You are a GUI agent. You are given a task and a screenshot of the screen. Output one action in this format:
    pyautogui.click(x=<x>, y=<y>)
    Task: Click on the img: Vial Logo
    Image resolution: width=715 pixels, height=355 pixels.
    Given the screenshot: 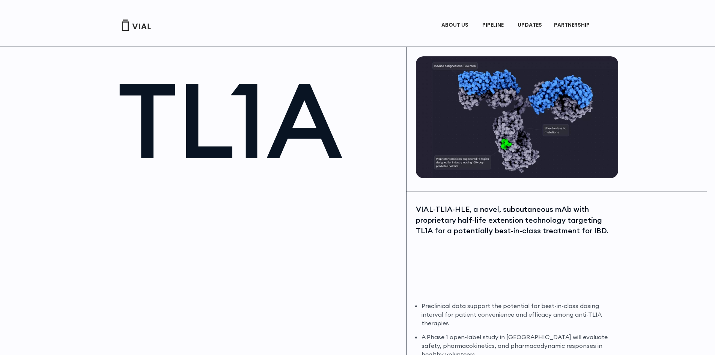 What is the action you would take?
    pyautogui.click(x=136, y=25)
    